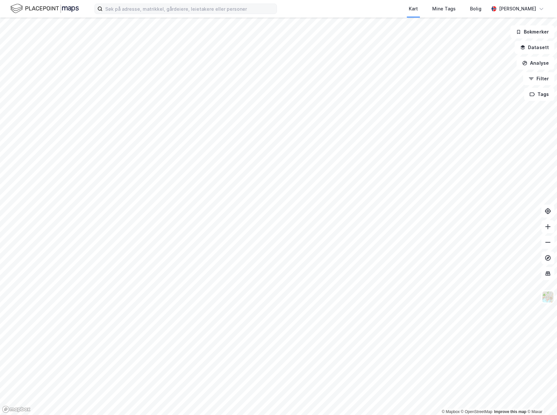 The height and width of the screenshot is (415, 557). What do you see at coordinates (413, 9) in the screenshot?
I see `div: Kart` at bounding box center [413, 9].